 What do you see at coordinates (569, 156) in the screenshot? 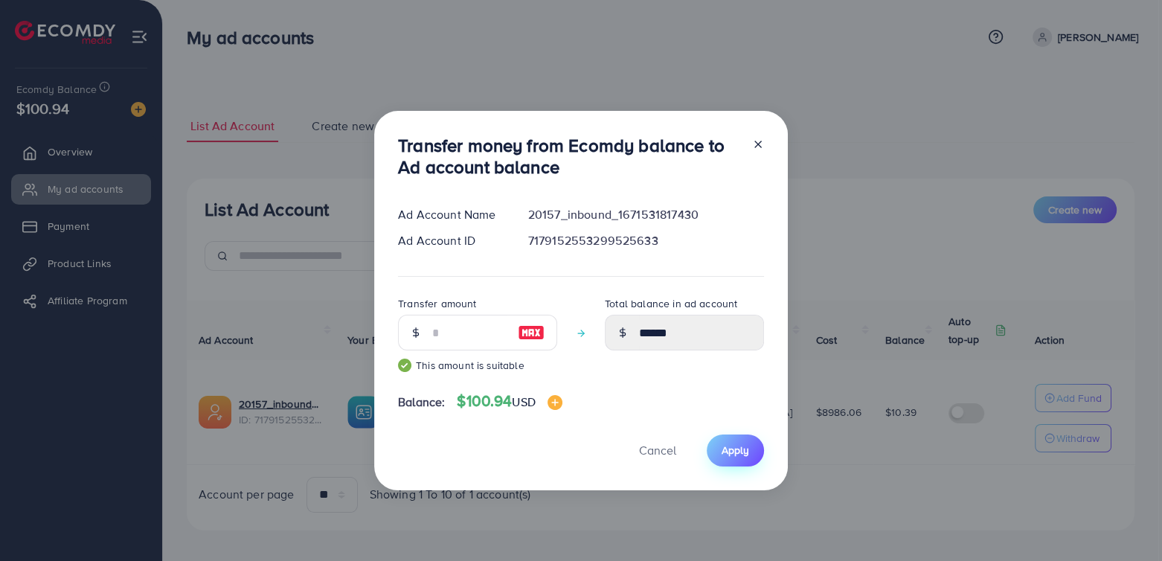
I see `h3: Transfer money from Ecomdy balance to Ad account balance` at bounding box center [569, 156].